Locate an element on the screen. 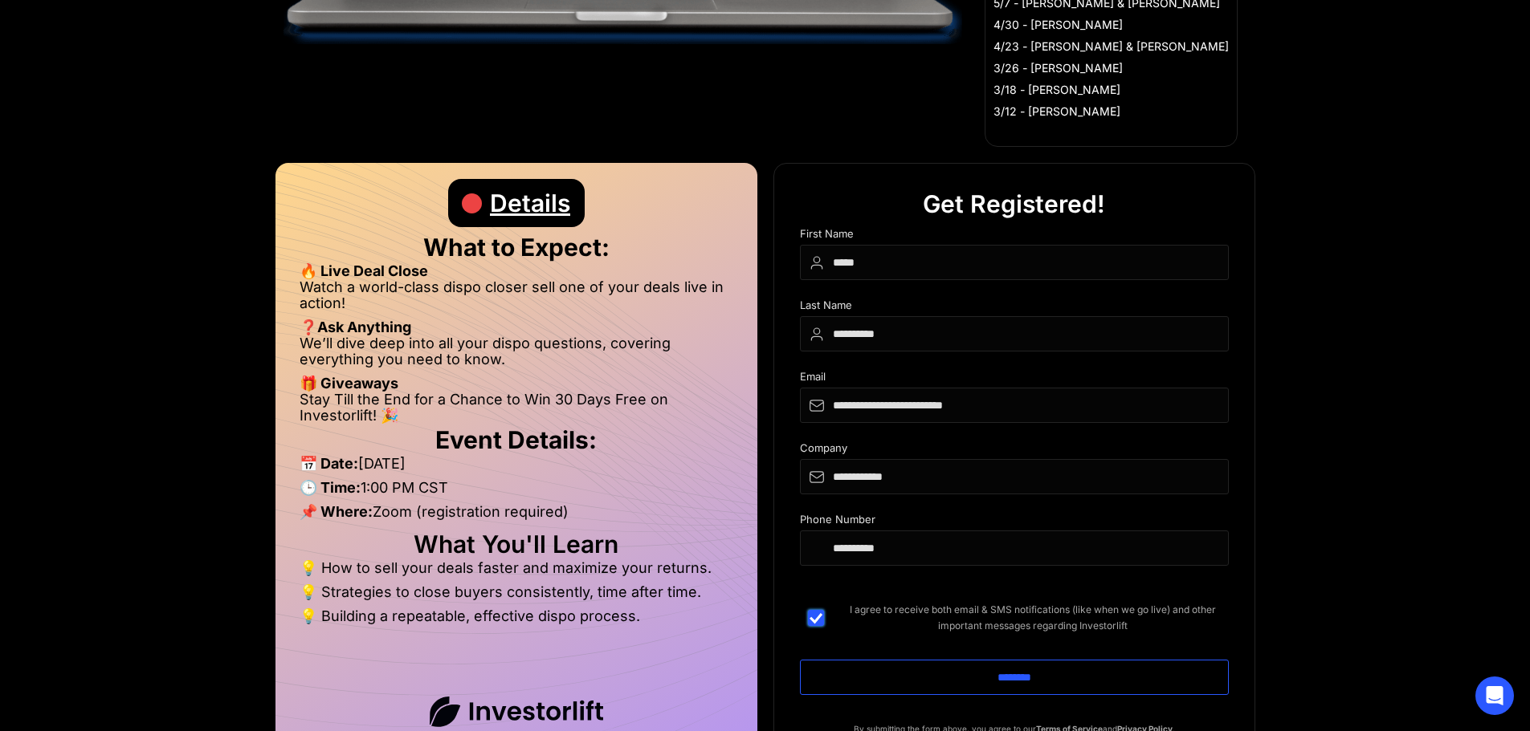 The width and height of the screenshot is (1530, 731). div: First Name is located at coordinates (1014, 236).